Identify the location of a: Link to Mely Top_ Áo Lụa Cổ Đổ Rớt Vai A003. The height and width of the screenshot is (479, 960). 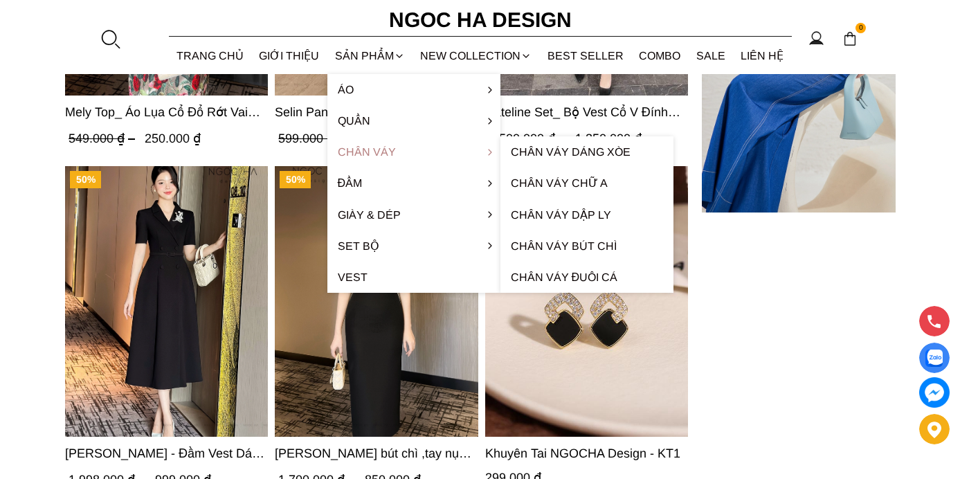
(166, 112).